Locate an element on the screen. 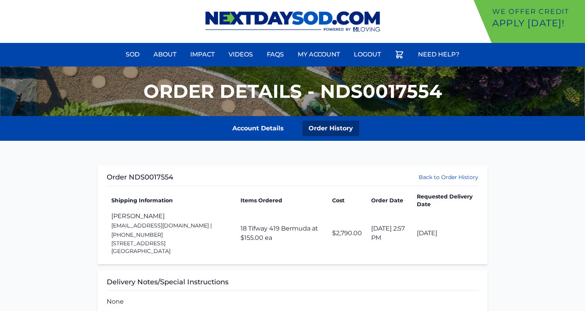  a: FAQs is located at coordinates (275, 55).